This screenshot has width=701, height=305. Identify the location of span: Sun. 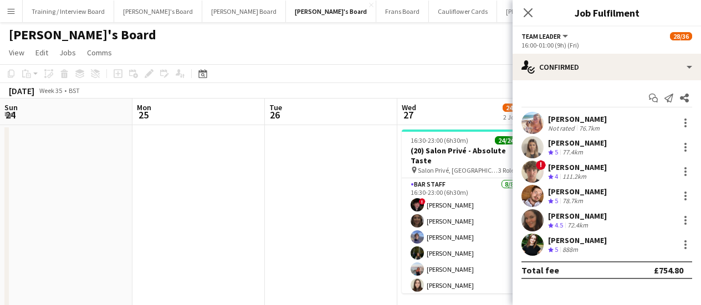
(11, 107).